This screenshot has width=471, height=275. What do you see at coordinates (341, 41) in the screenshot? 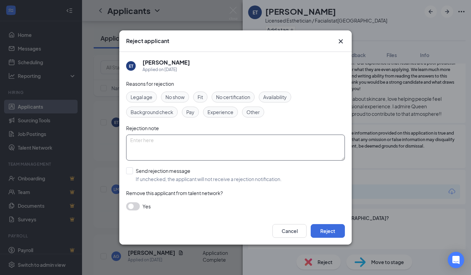
I see `svg: Cross` at bounding box center [341, 41].